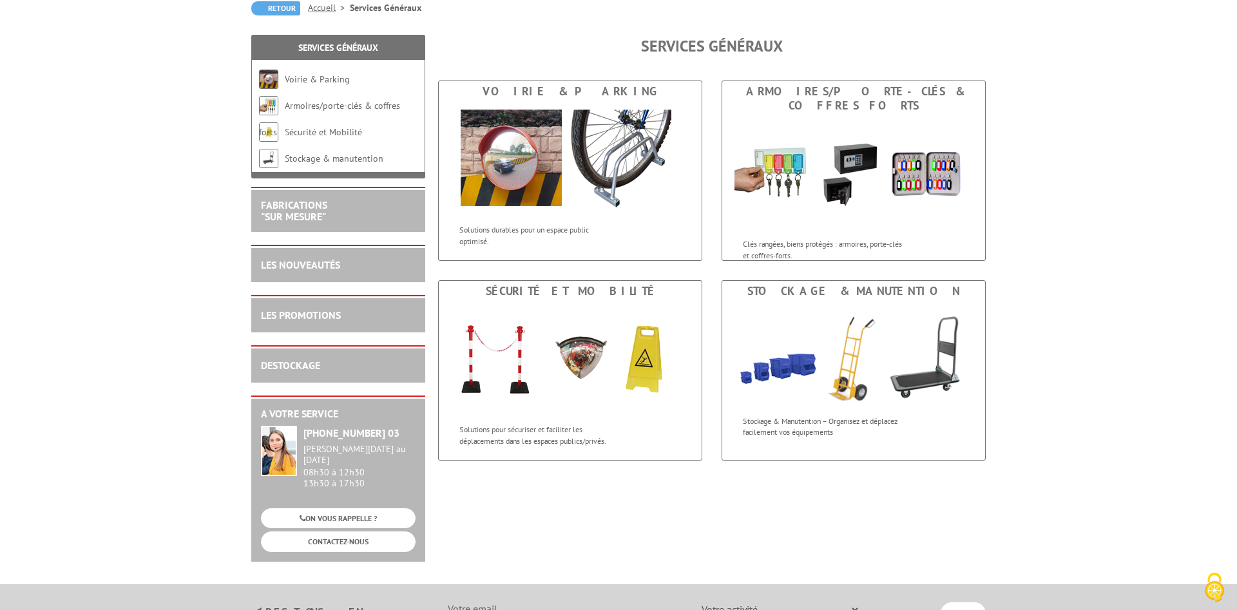 This screenshot has width=1237, height=610. Describe the element at coordinates (329, 8) in the screenshot. I see `a: Accueil` at that location.